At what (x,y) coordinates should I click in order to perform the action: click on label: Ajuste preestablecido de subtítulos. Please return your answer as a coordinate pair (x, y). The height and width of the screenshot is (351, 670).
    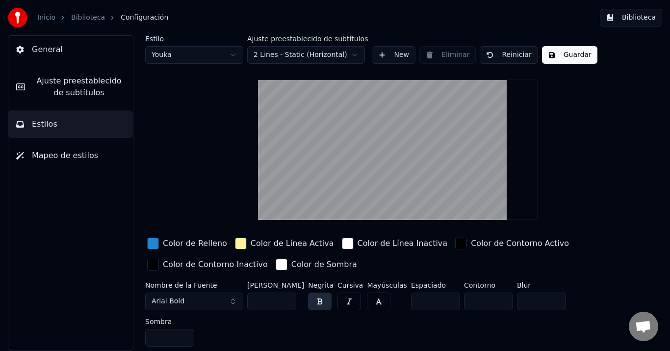
    Looking at the image, I should click on (308, 39).